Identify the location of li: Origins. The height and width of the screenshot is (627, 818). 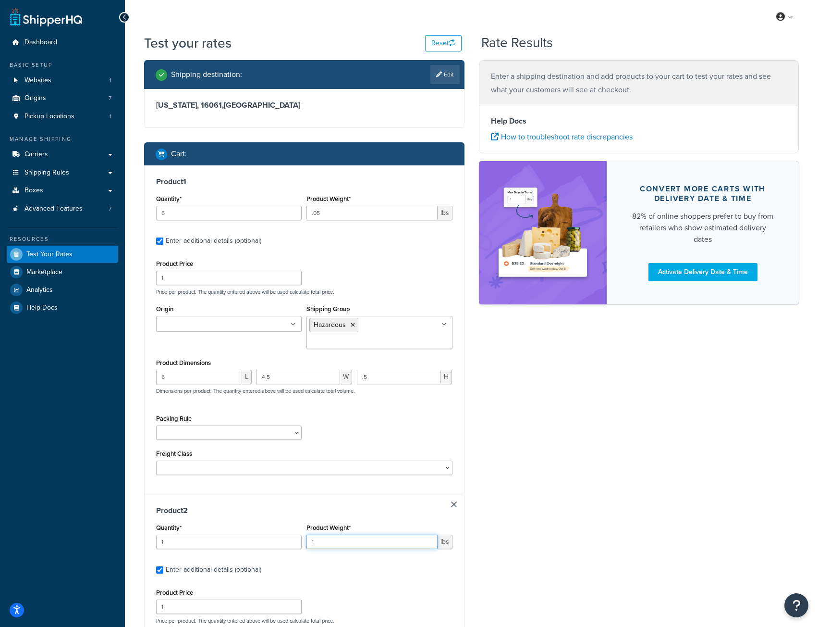
(62, 98).